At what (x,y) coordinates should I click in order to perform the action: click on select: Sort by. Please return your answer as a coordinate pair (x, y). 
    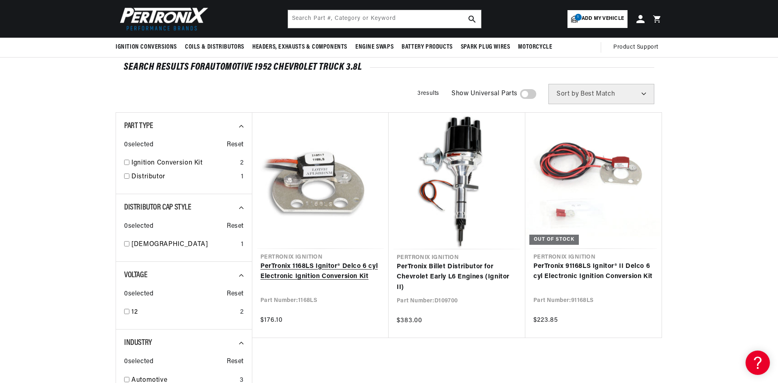
    Looking at the image, I should click on (601, 94).